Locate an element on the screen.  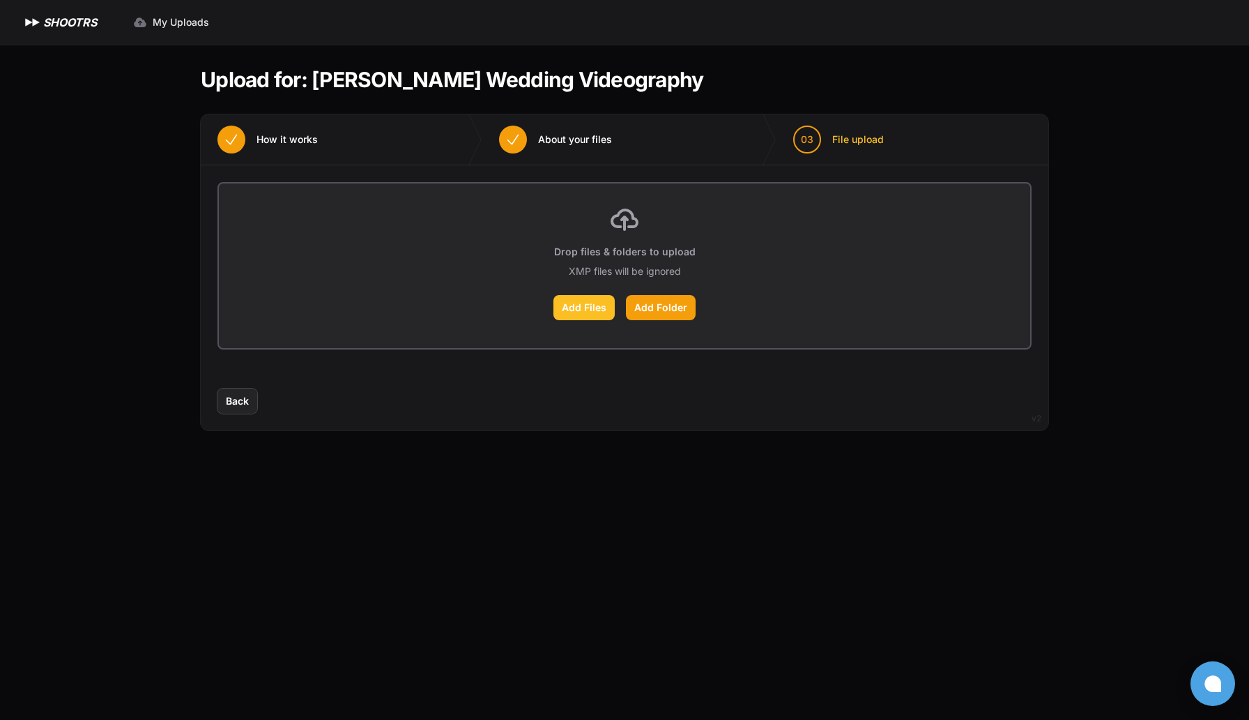
img: SHOOTRS is located at coordinates (33, 22).